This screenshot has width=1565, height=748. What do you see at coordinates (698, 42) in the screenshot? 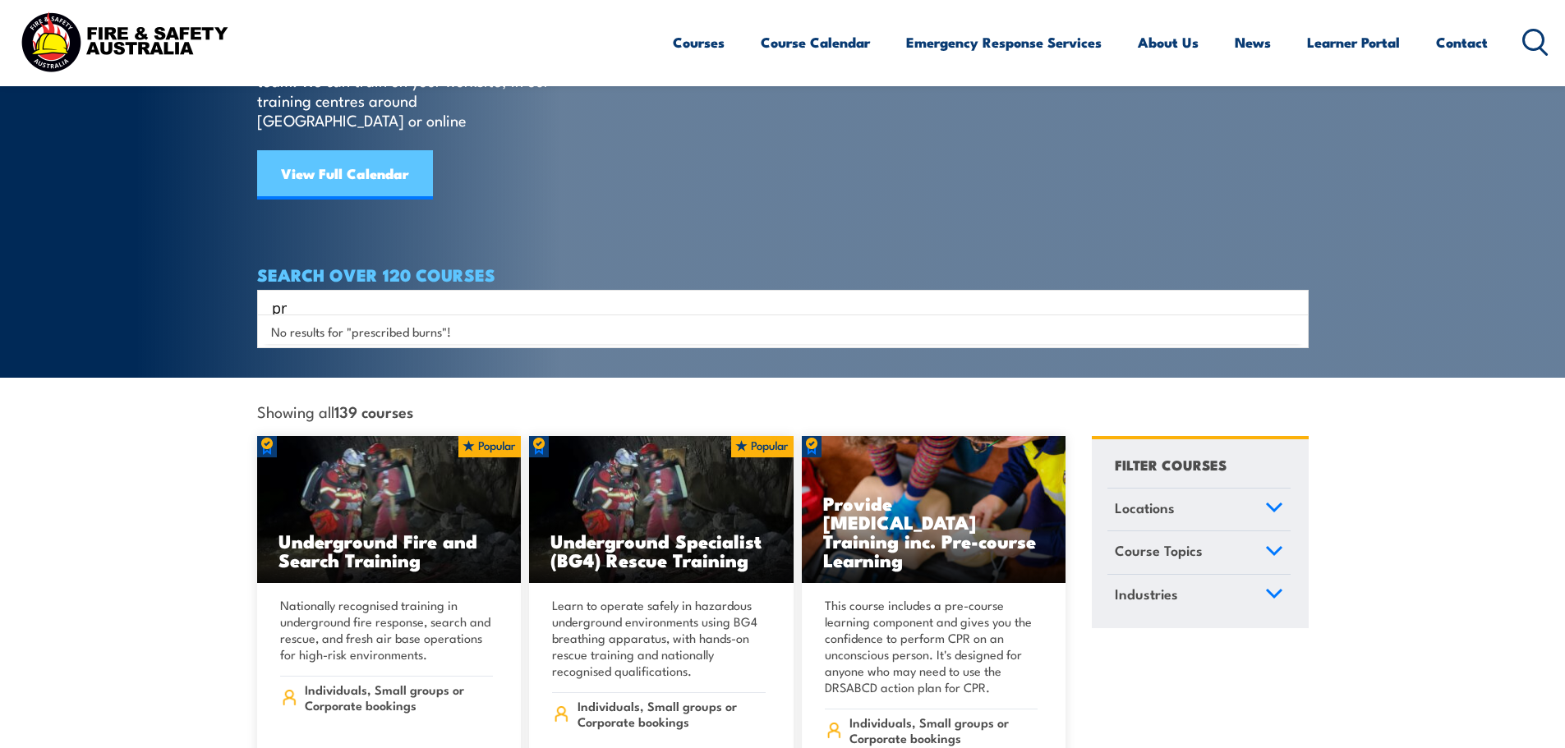
I see `a: Courses` at bounding box center [698, 42].